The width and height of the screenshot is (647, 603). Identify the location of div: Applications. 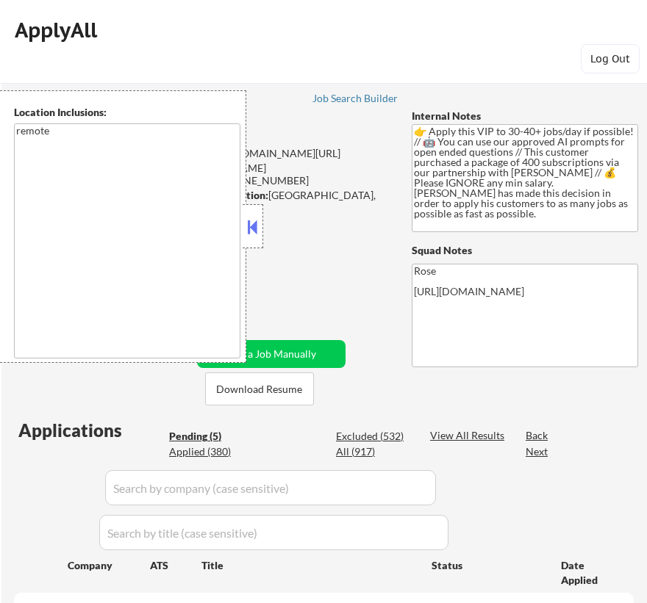
(91, 431).